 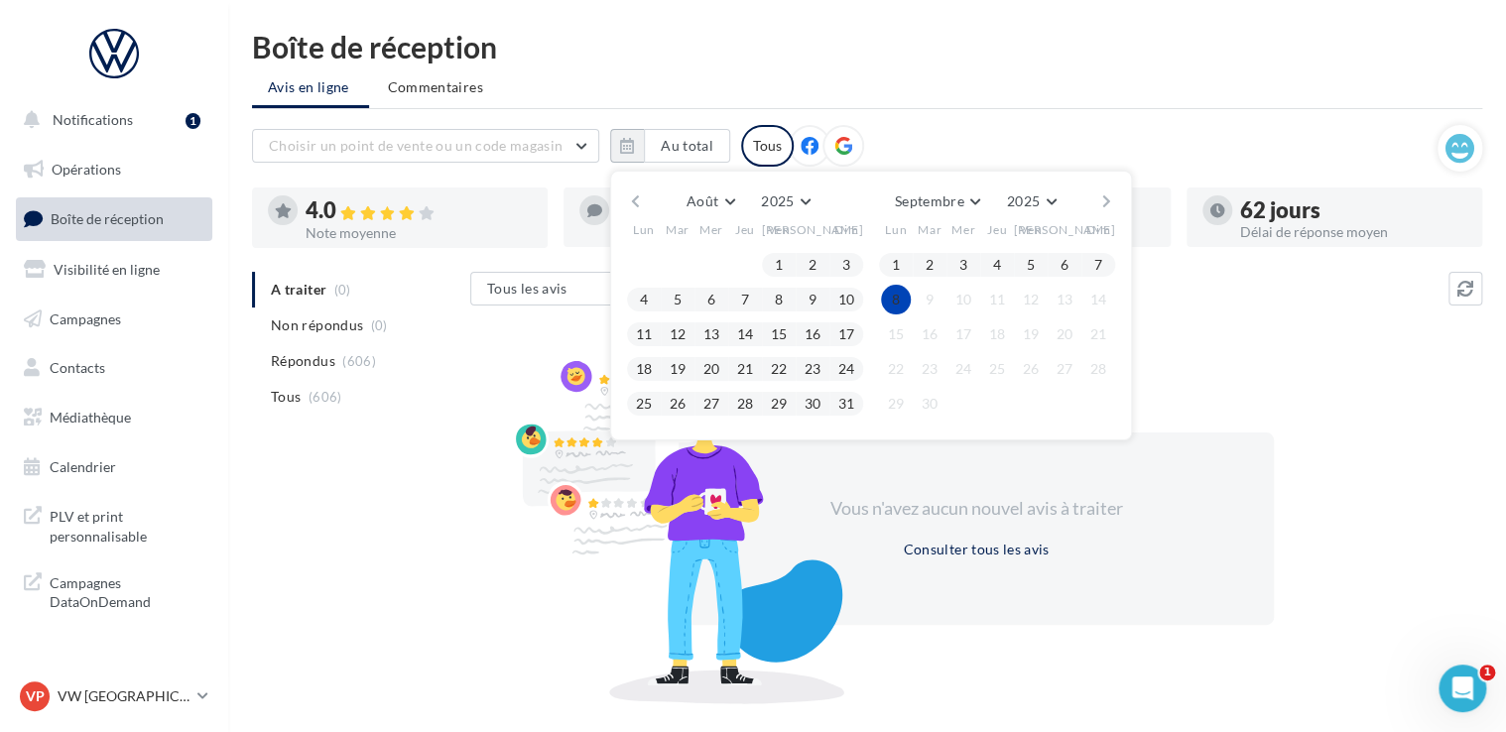 What do you see at coordinates (1065, 369) in the screenshot?
I see `button: 27` at bounding box center [1065, 369].